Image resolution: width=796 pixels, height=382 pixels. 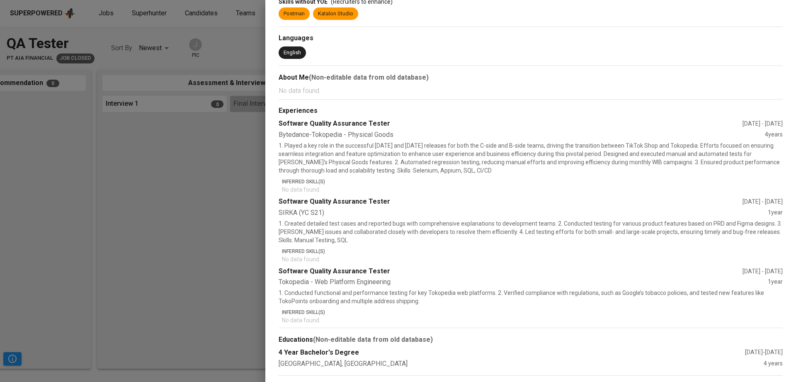 I want to click on div: English, so click(x=292, y=53).